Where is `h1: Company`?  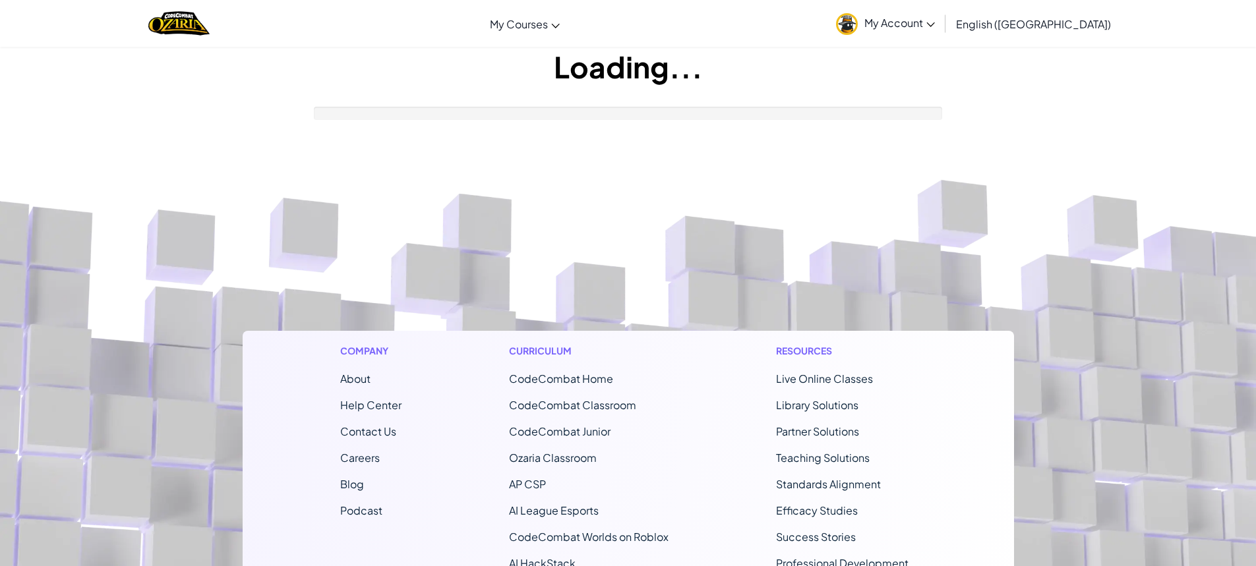
h1: Company is located at coordinates (370, 351).